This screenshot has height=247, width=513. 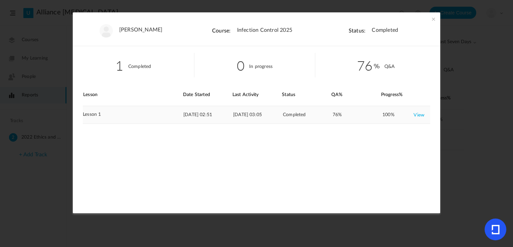 I want to click on div: Date Started, so click(x=208, y=95).